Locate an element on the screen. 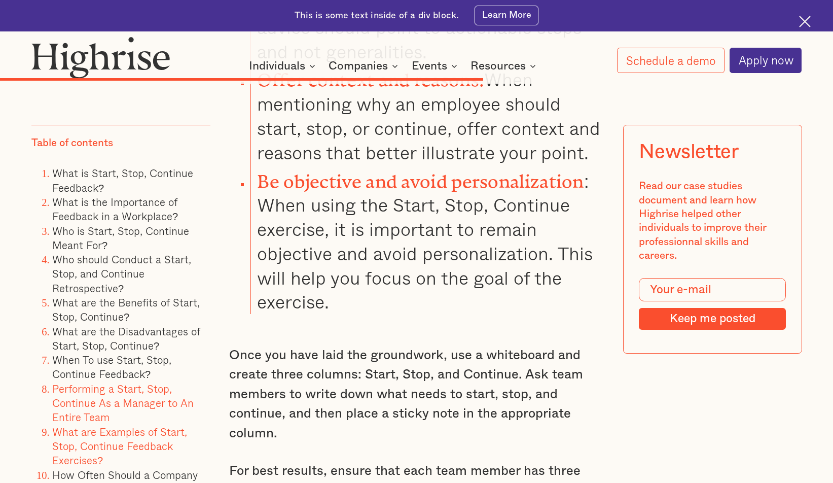 The height and width of the screenshot is (483, 833). a: What are the Benefits of Start, Stop, Continue? is located at coordinates (126, 309).